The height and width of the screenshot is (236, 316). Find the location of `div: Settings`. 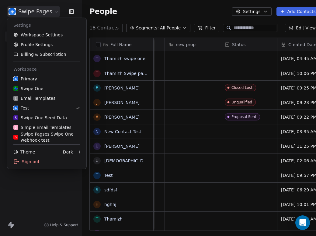

div: Settings is located at coordinates (47, 25).